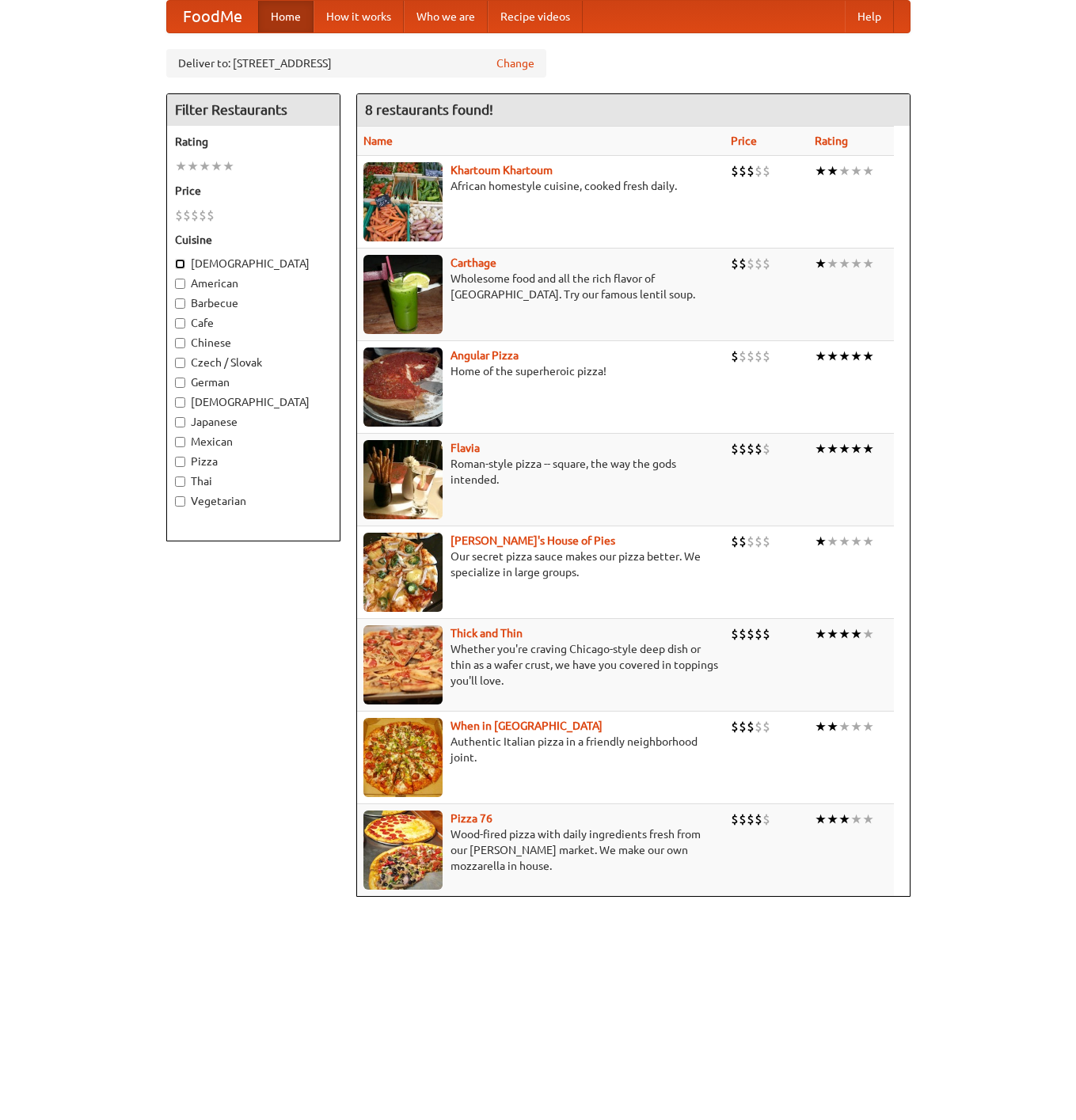 The height and width of the screenshot is (1120, 1076). What do you see at coordinates (212, 17) in the screenshot?
I see `a: FoodMe` at bounding box center [212, 17].